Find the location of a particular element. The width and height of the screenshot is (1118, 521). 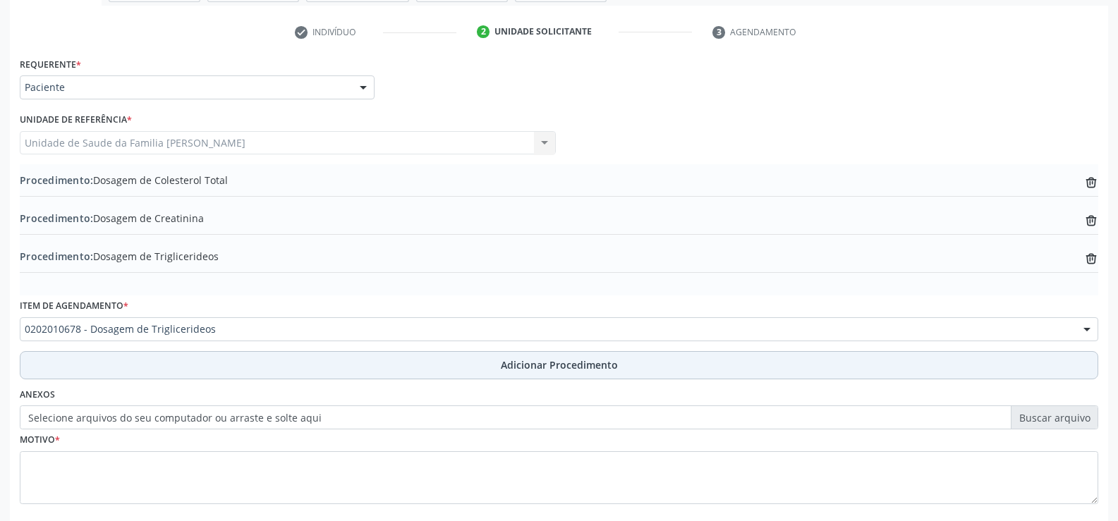

label: Anexos is located at coordinates (37, 395).